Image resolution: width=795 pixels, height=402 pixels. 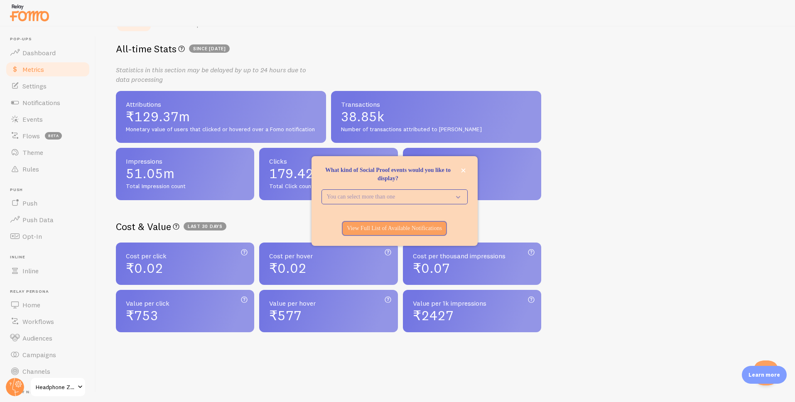 I want to click on i: Statistics in this section may be delayed by up to 24 hours due to data processing, so click(x=211, y=74).